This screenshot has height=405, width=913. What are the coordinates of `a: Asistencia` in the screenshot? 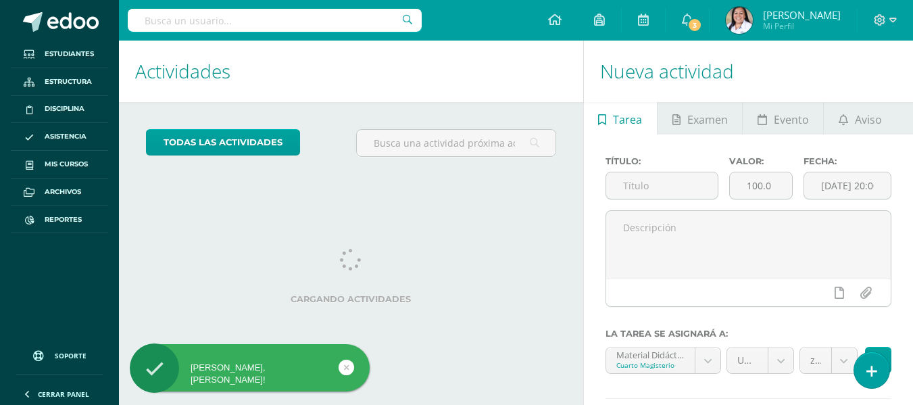 It's located at (59, 136).